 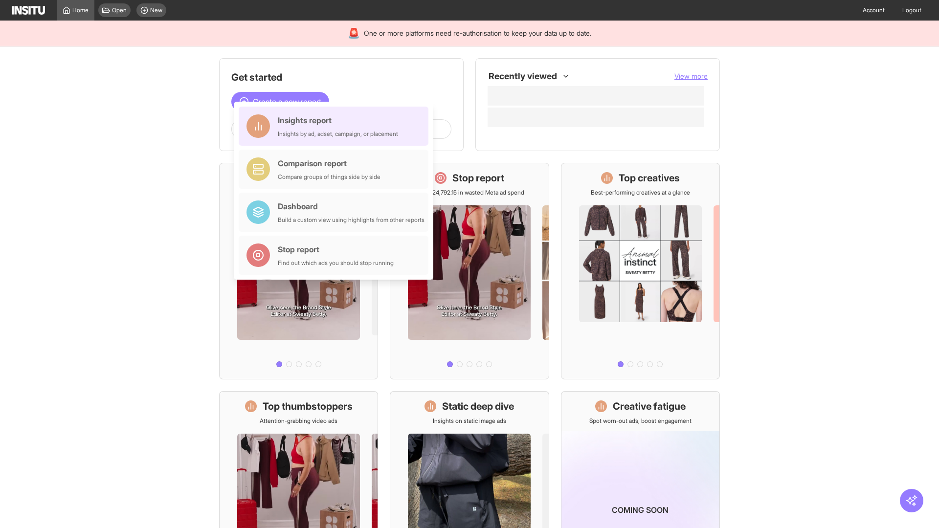 I want to click on span: One or more platforms need re-authorisation to keep your data up to date., so click(x=477, y=33).